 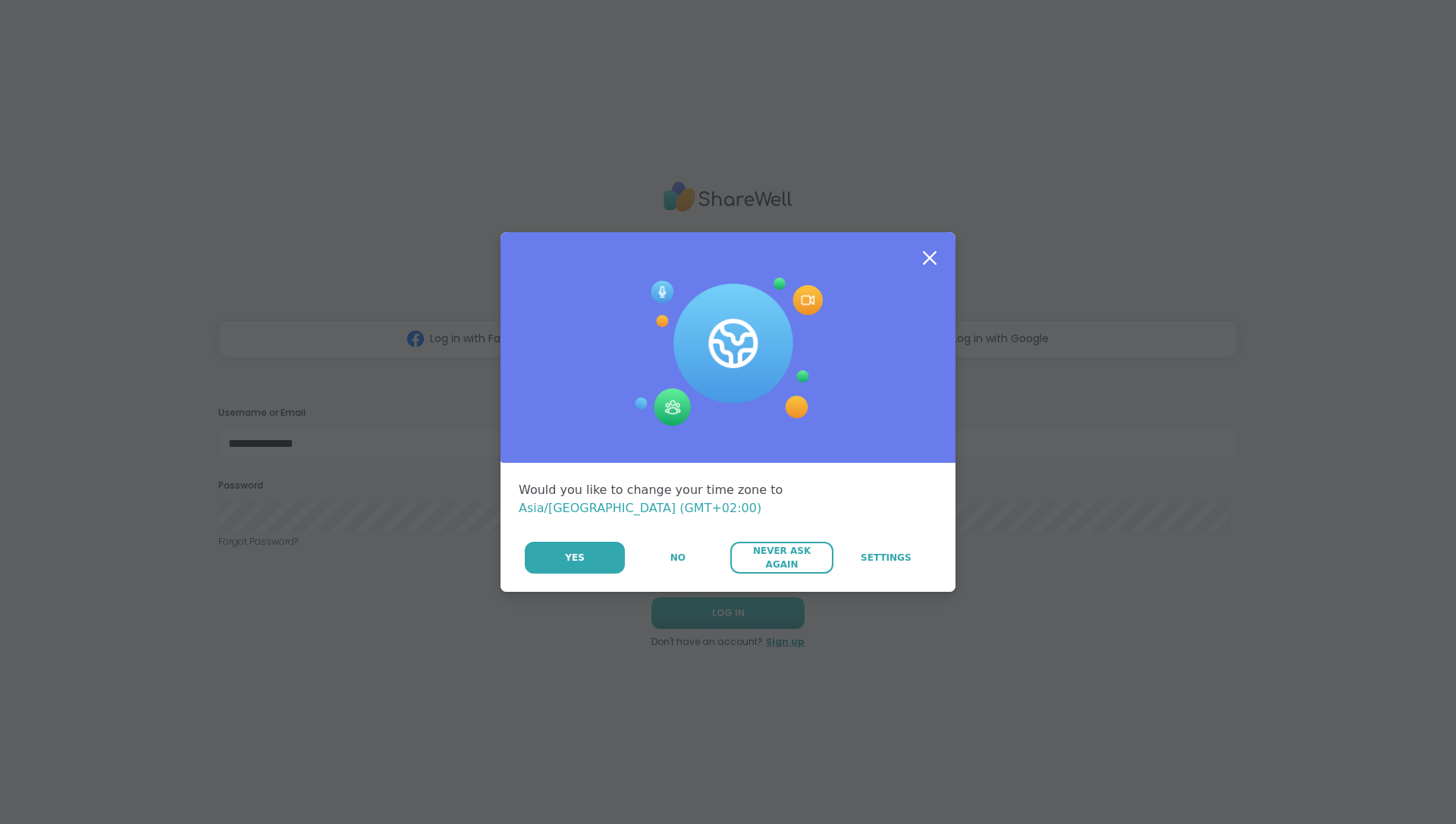 I want to click on span: No, so click(x=678, y=557).